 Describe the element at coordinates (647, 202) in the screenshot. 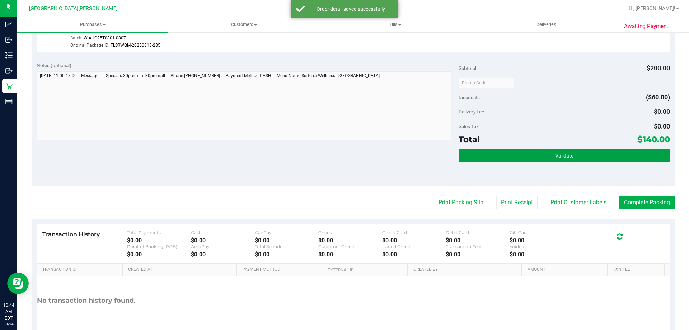

I see `button: Complete Packing` at that location.